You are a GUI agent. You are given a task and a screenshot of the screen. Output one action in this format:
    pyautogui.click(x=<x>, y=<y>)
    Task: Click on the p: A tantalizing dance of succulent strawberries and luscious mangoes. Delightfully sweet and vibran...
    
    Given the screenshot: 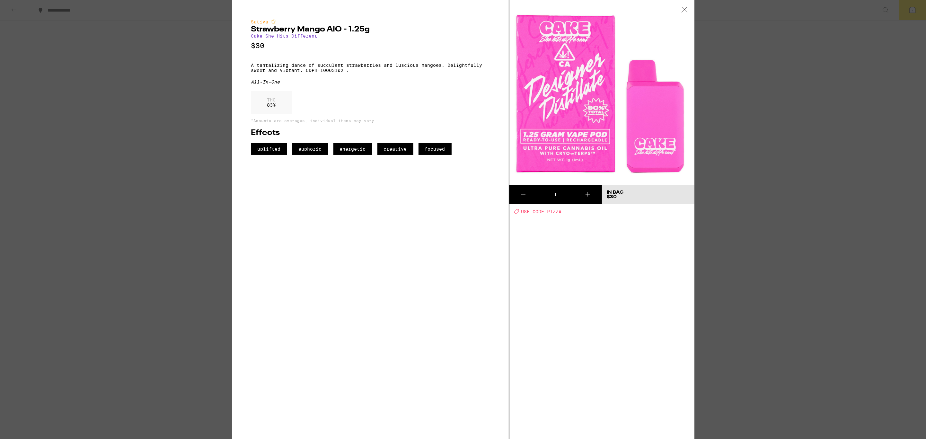 What is the action you would take?
    pyautogui.click(x=370, y=68)
    